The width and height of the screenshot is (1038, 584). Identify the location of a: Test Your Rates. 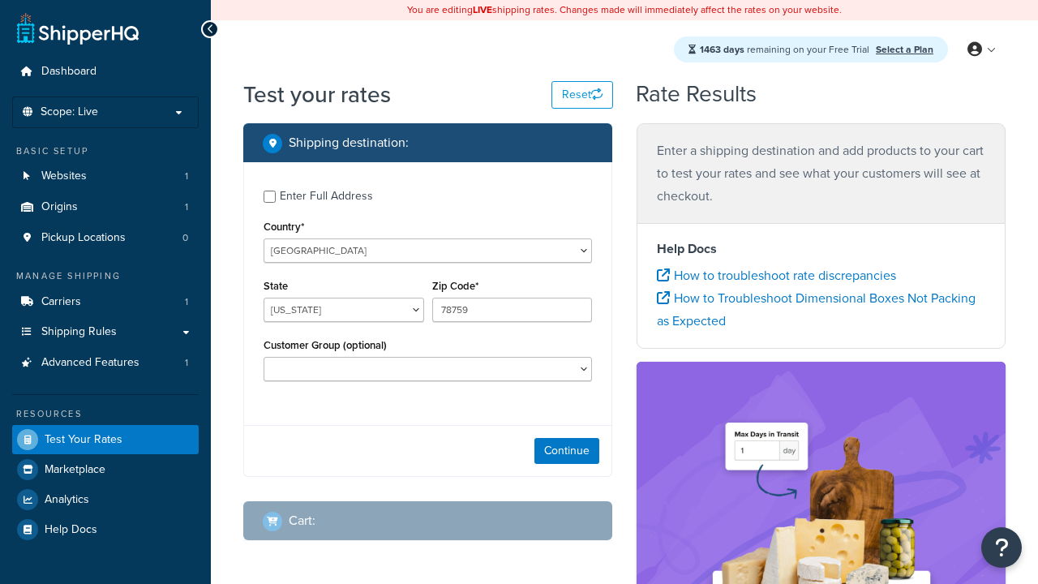
(105, 440).